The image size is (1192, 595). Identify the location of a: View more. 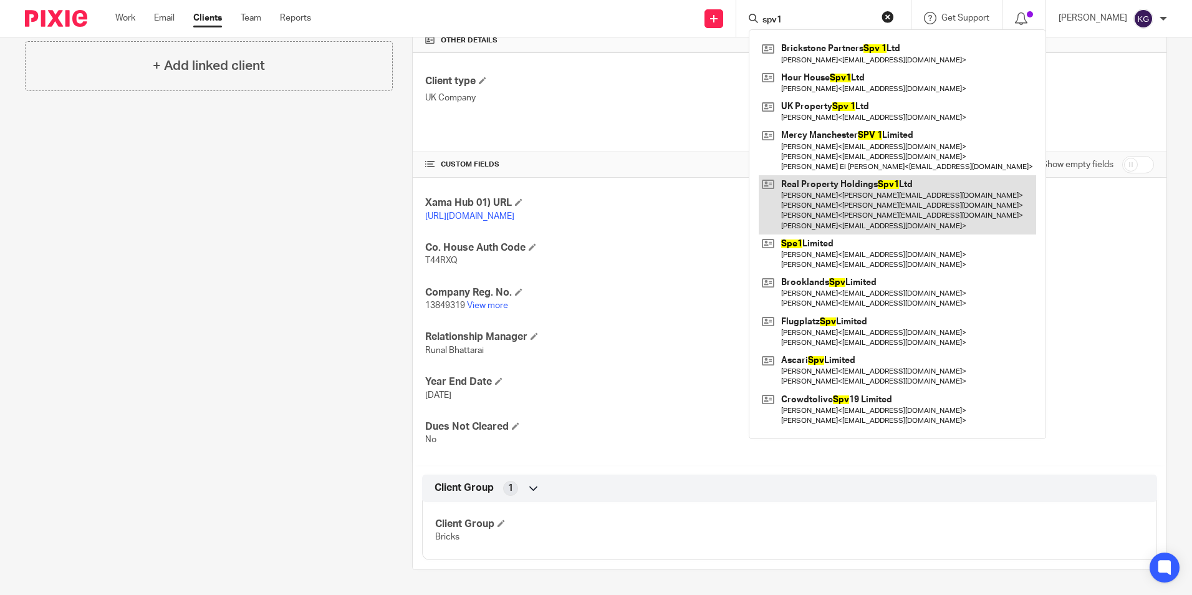
(487, 305).